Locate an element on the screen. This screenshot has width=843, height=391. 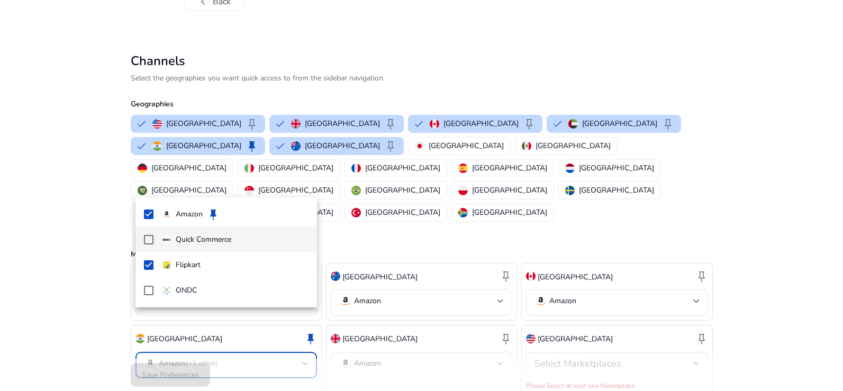
img: amazon.svg is located at coordinates (167, 214).